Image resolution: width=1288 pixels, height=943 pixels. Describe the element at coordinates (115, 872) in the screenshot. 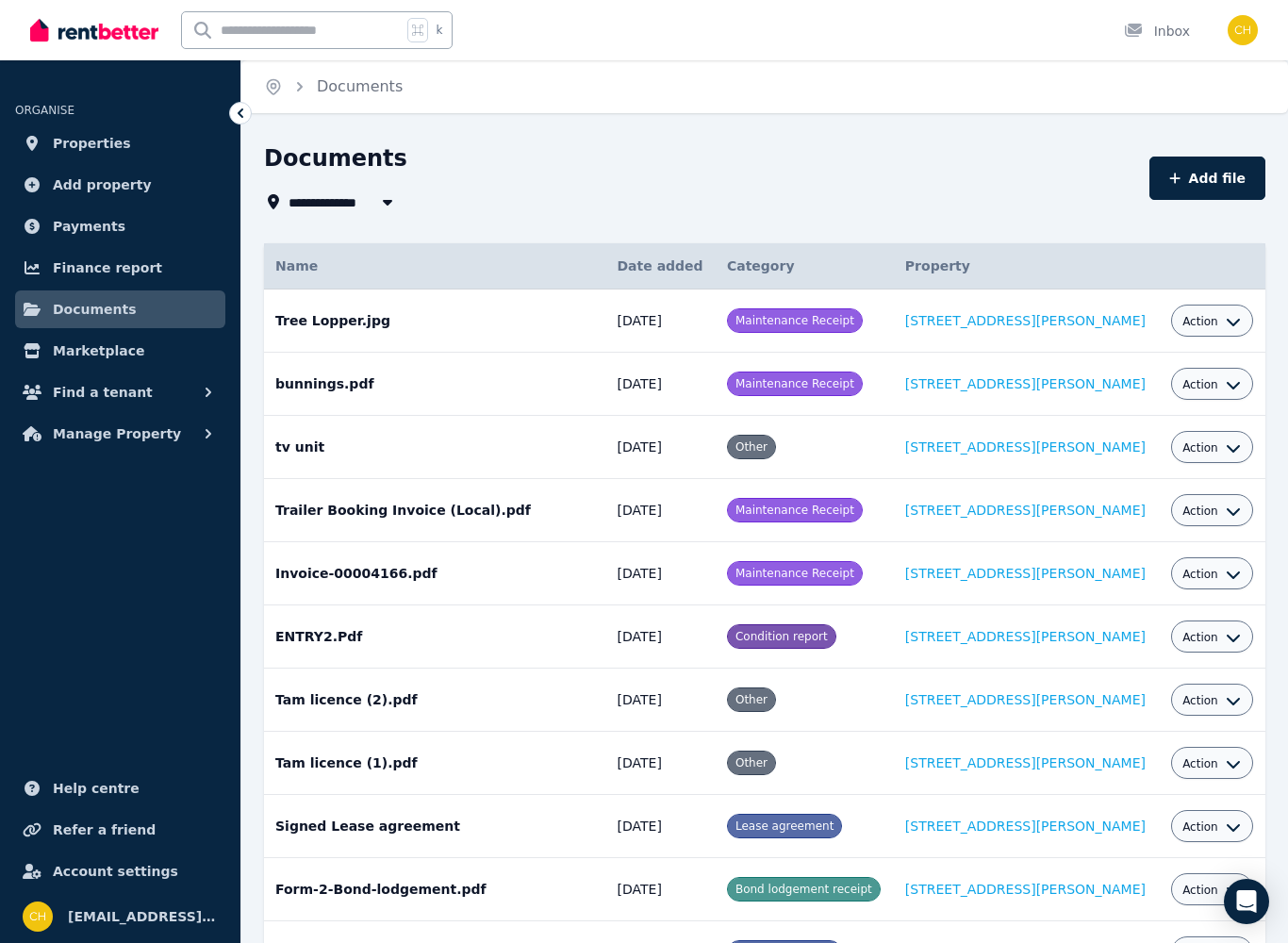

I see `span: Account settings` at that location.